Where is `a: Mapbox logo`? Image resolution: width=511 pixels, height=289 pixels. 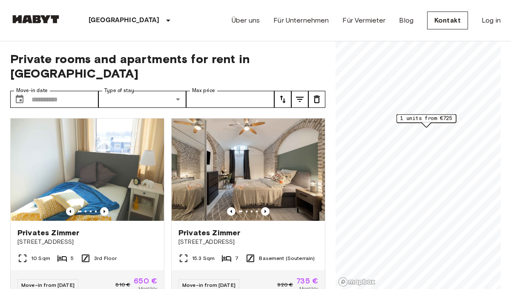 a: Mapbox logo is located at coordinates (357, 282).